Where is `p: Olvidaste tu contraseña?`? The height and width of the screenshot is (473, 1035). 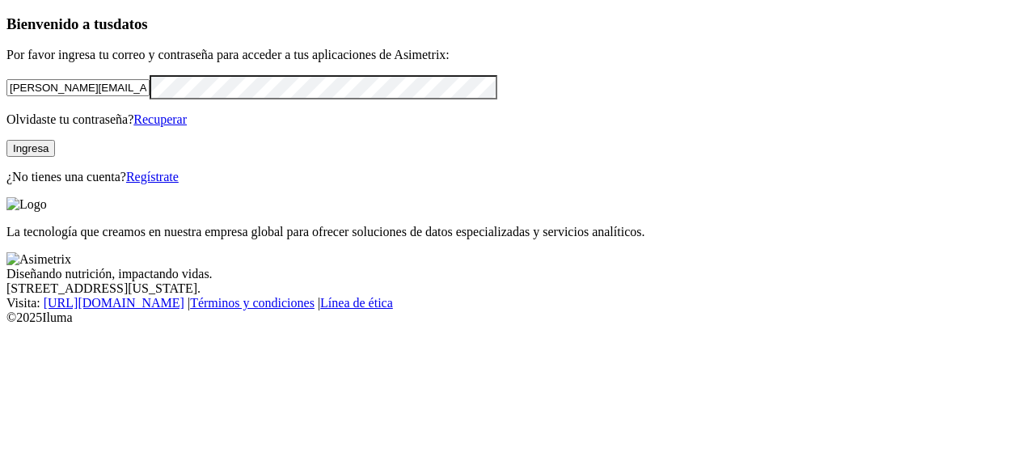 p: Olvidaste tu contraseña? is located at coordinates (517, 120).